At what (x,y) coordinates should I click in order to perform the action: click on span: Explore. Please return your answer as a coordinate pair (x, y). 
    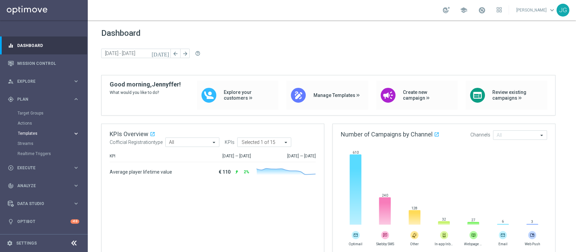
    Looking at the image, I should click on (45, 81).